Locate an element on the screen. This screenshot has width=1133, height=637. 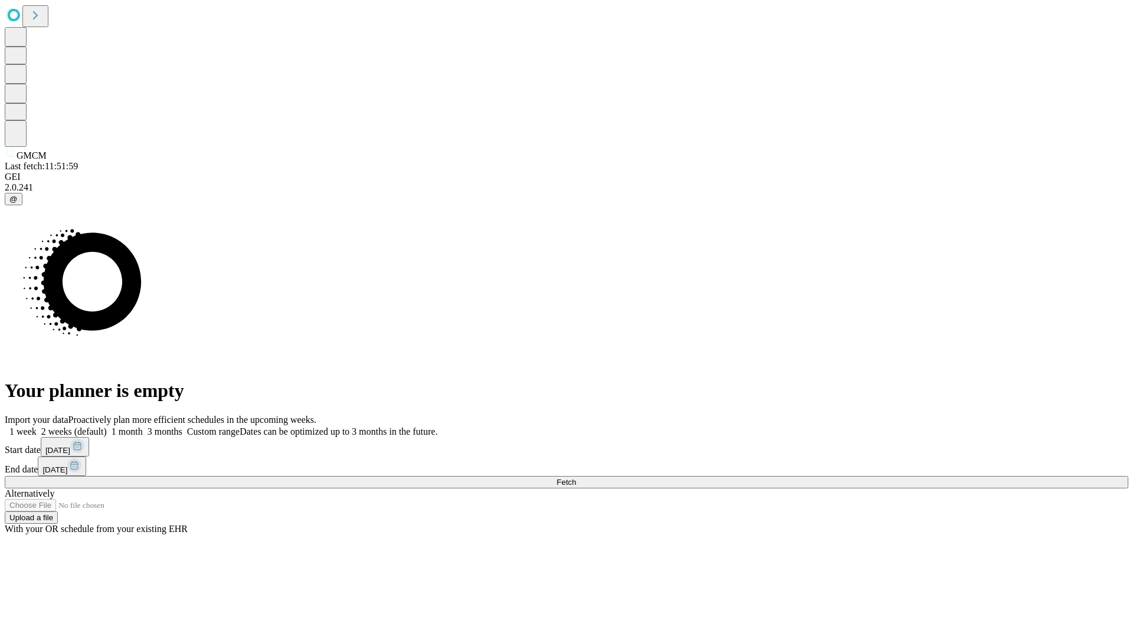
span: With your OR schedule from your existing EHR is located at coordinates (96, 529).